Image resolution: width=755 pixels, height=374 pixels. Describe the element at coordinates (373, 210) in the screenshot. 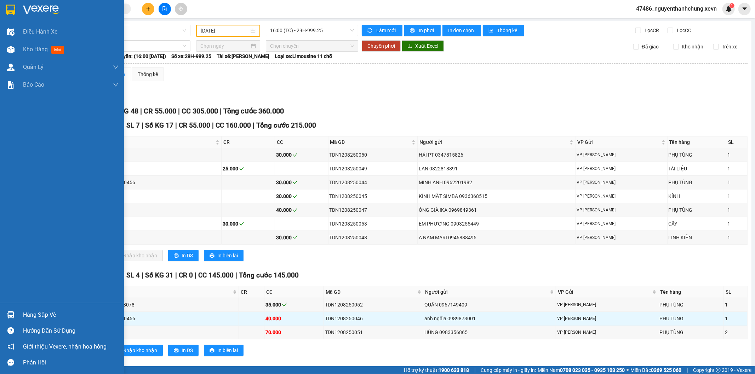

I see `div: TDN1208250047` at that location.